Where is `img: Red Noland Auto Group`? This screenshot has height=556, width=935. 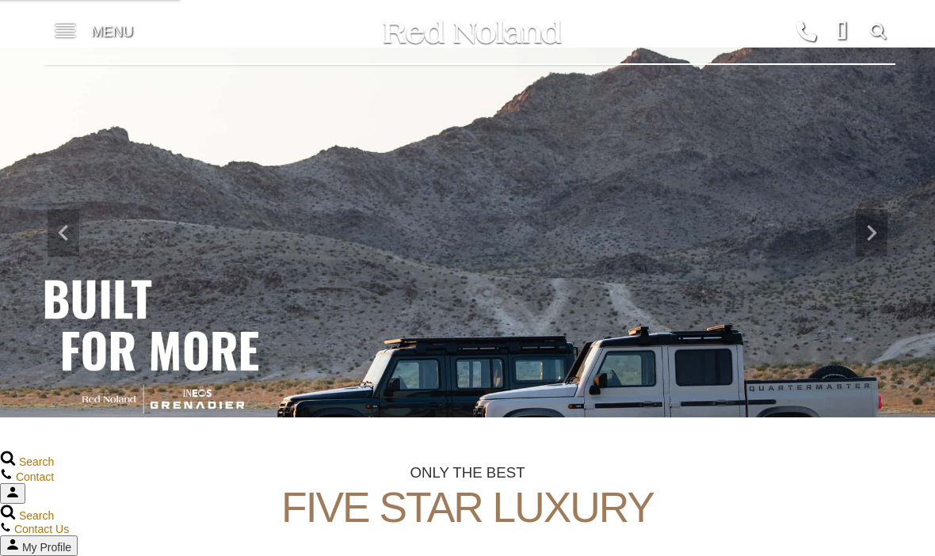 img: Red Noland Auto Group is located at coordinates (471, 32).